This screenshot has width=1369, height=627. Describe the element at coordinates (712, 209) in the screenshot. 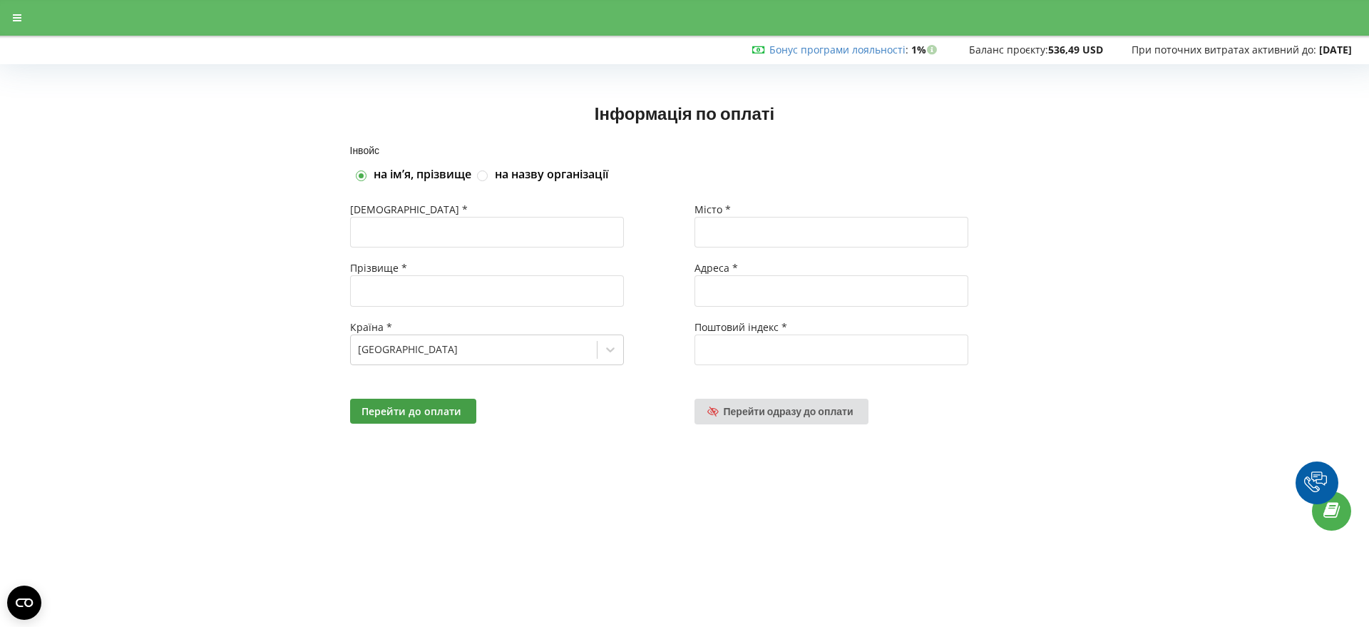

I see `span: Місто *` at that location.